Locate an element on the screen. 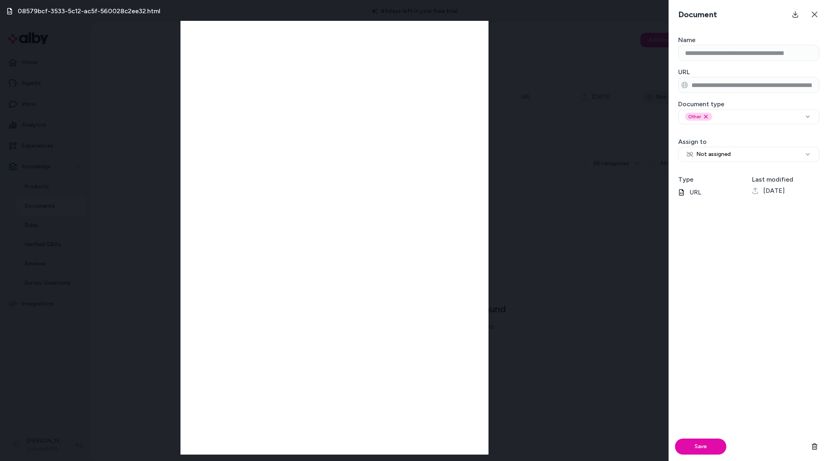 The image size is (829, 461). button: OtherRemove other option is located at coordinates (748, 117).